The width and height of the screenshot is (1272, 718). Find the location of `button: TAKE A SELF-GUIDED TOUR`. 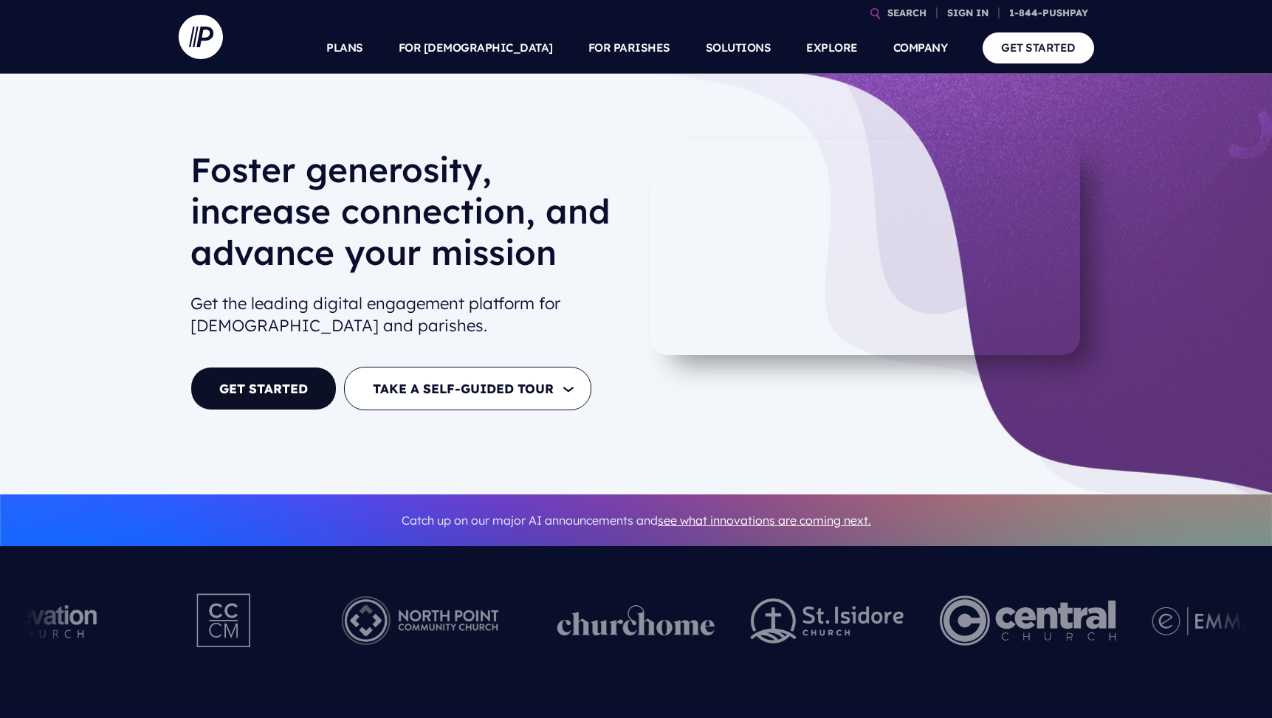

button: TAKE A SELF-GUIDED TOUR is located at coordinates (467, 388).